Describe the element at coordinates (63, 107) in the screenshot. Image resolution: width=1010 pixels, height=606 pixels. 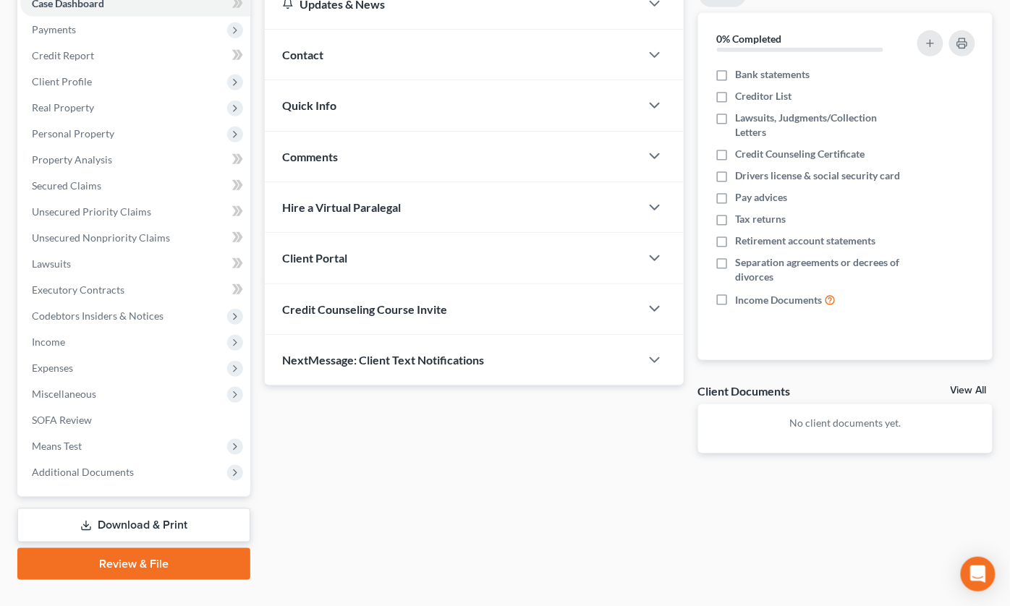
I see `span: Real Property` at that location.